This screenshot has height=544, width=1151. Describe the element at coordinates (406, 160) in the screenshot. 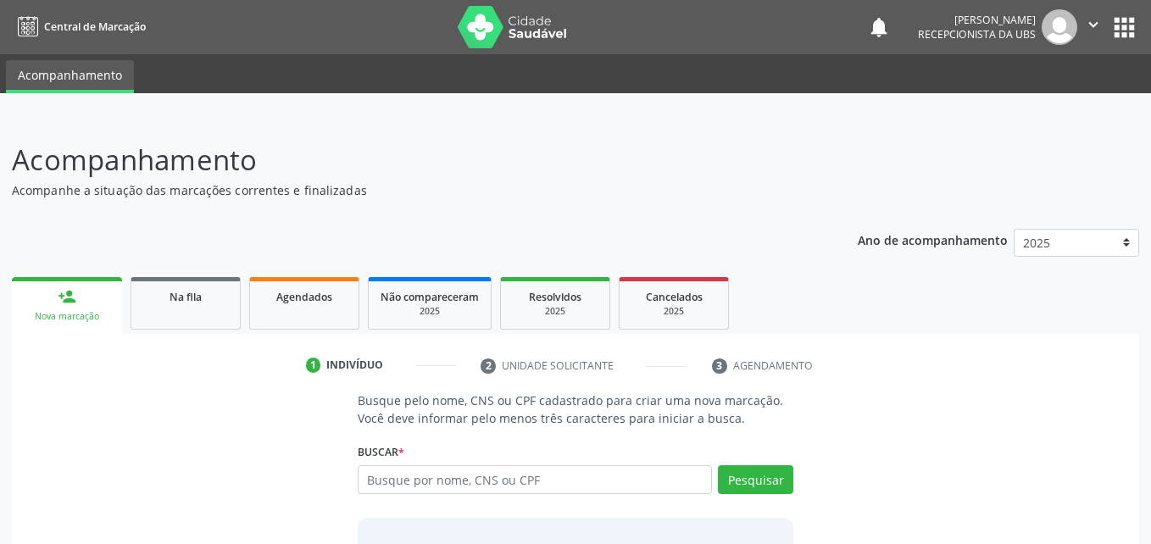

I see `p: Acompanhamento` at that location.